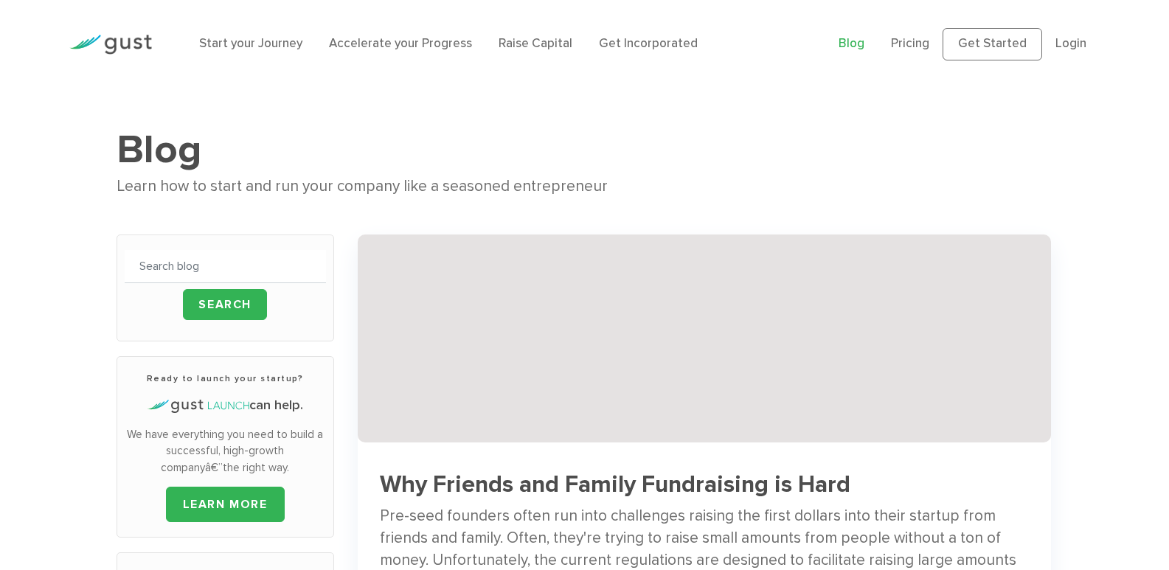 The image size is (1169, 570). What do you see at coordinates (225, 504) in the screenshot?
I see `a: LEARN MORE` at bounding box center [225, 504].